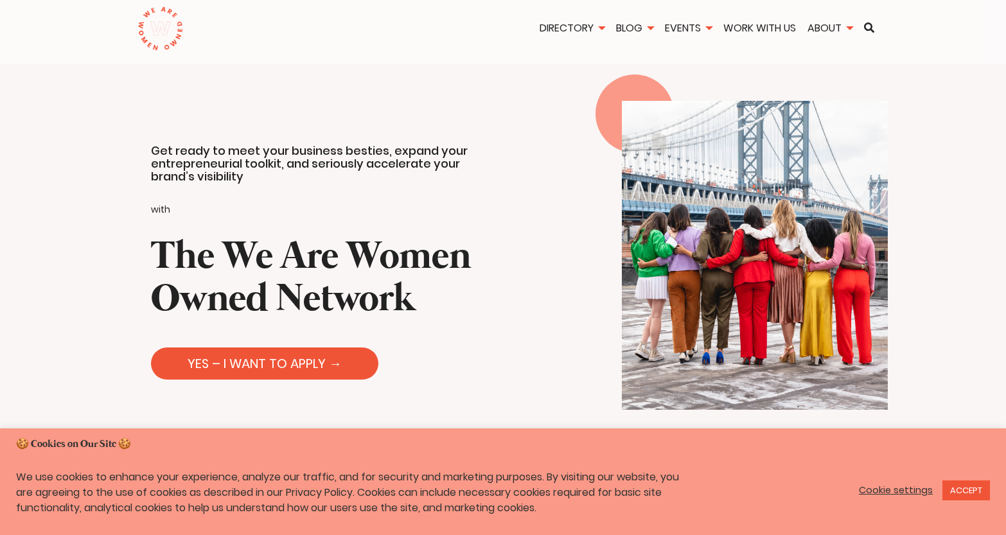  Describe the element at coordinates (321, 279) in the screenshot. I see `h1: The We Are Women Owned Network` at that location.